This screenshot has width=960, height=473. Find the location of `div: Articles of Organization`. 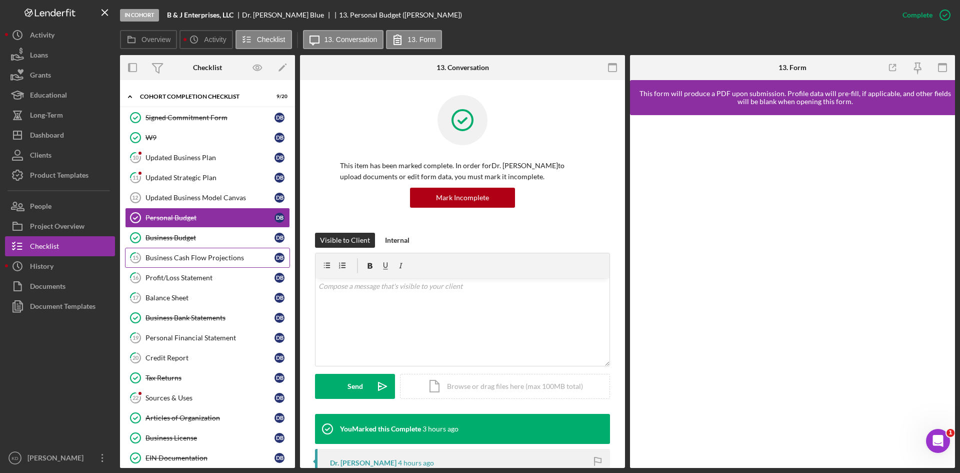

div: Articles of Organization is located at coordinates (210, 418).